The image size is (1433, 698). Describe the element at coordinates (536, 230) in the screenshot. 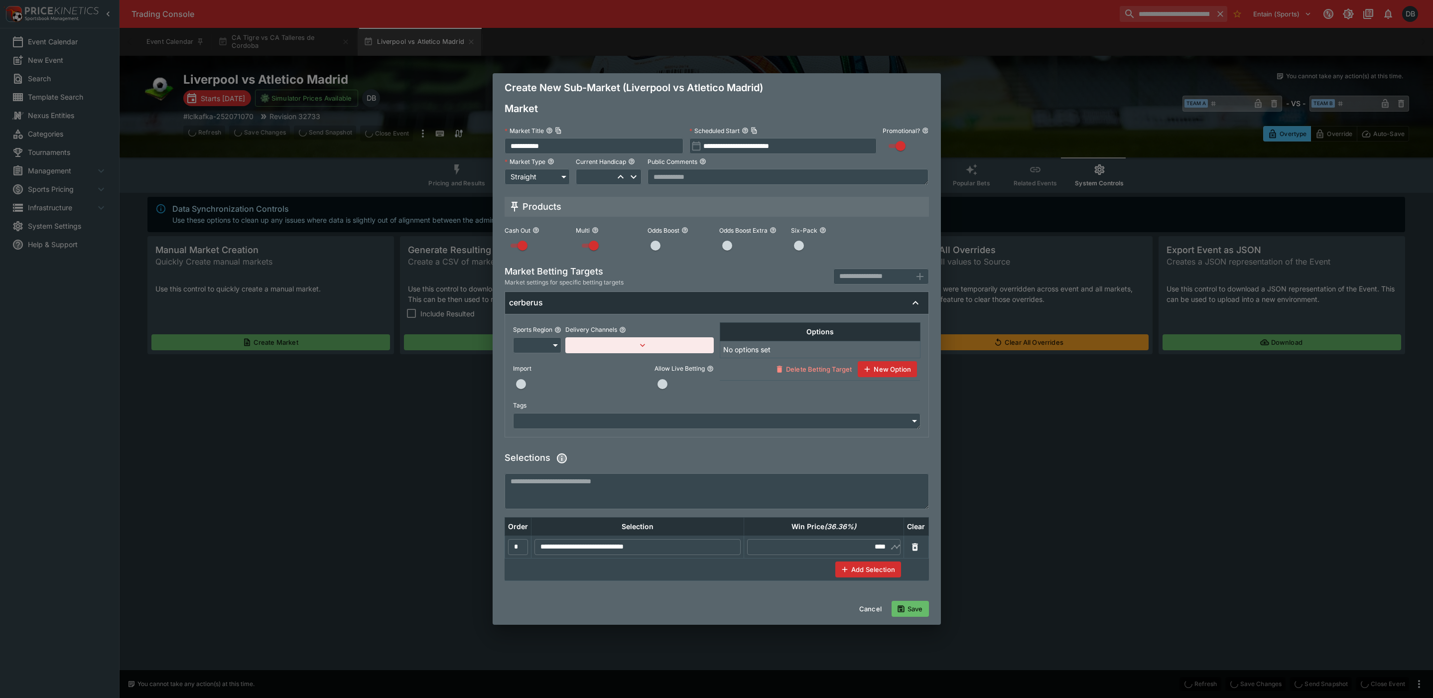

I see `button: Cash Out` at that location.